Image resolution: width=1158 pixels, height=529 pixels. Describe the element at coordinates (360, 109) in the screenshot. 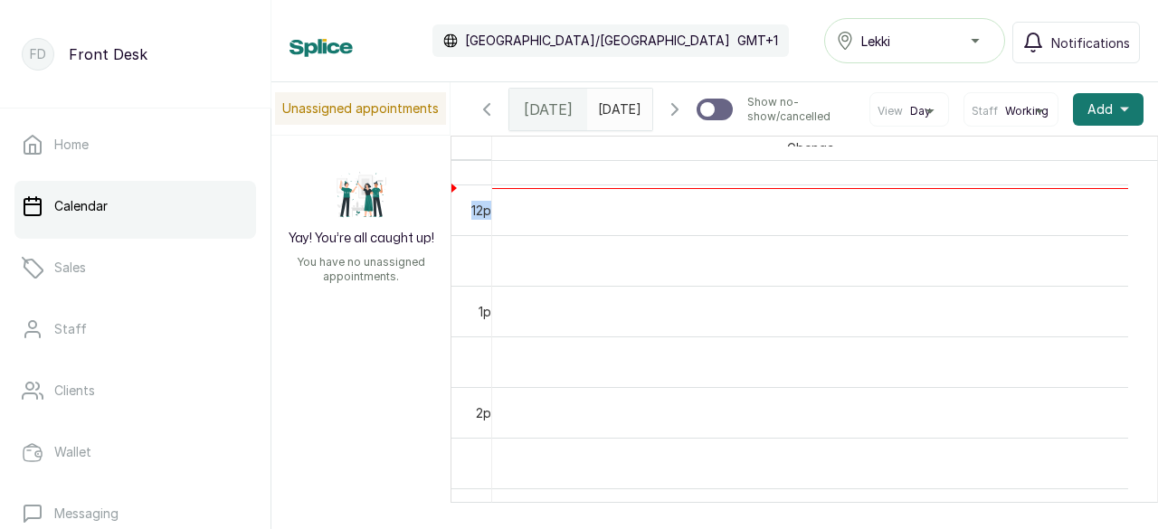

I see `p: Unassigned appointments` at that location.